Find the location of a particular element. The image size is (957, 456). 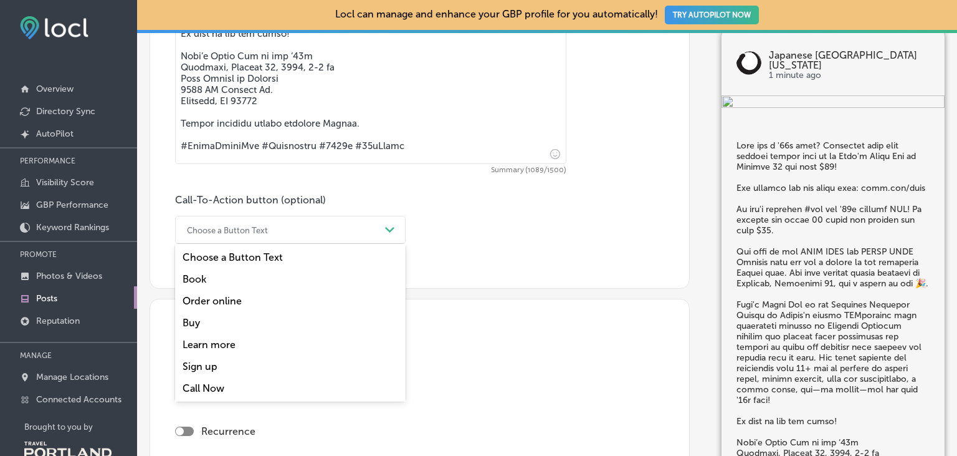

div: Book is located at coordinates (290, 279).